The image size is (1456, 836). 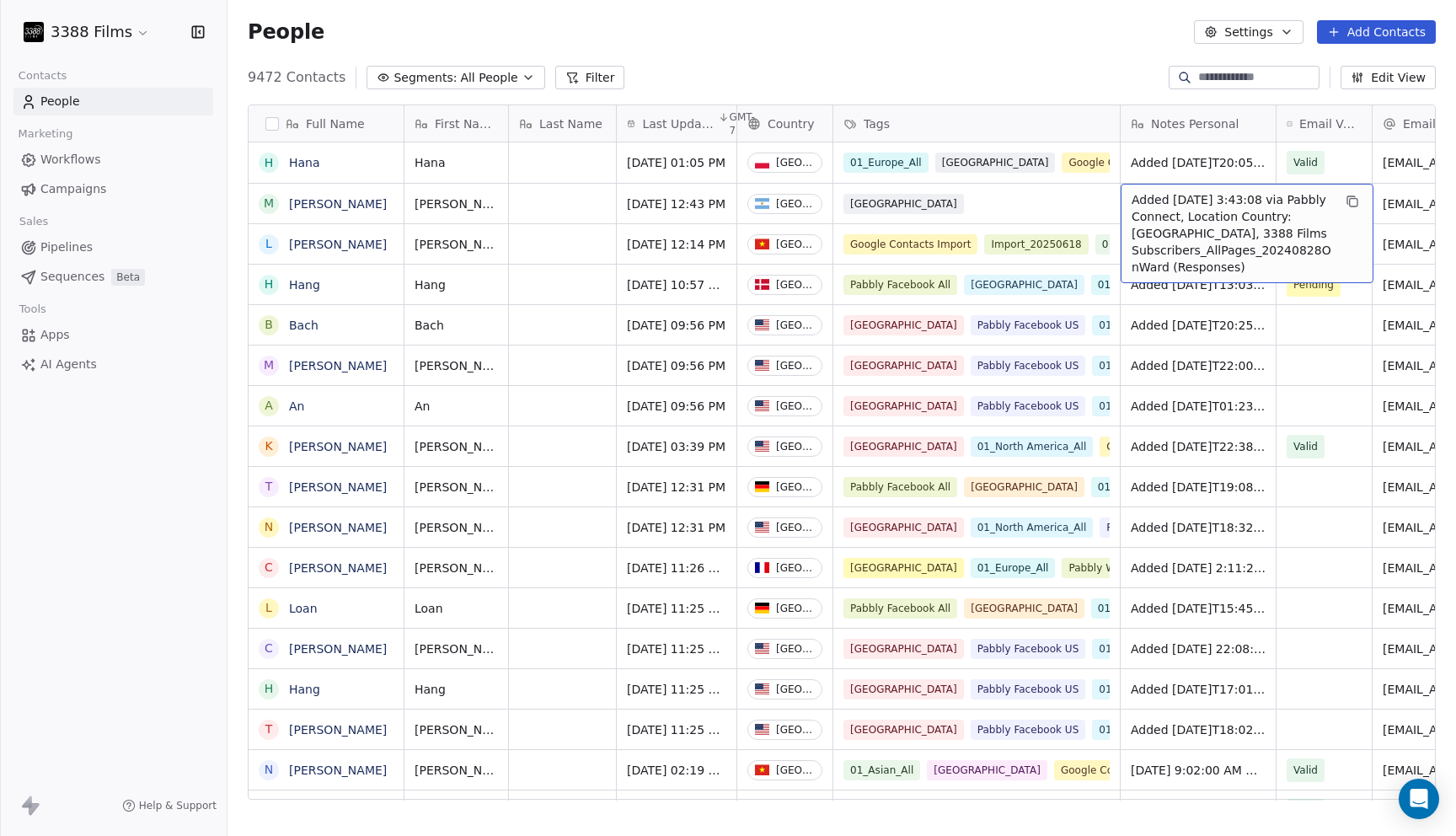 I want to click on div: Tags, so click(x=976, y=123).